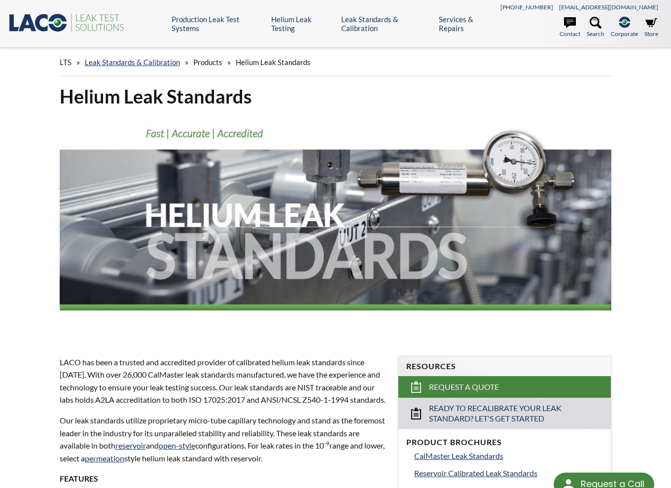 This screenshot has height=488, width=671. Describe the element at coordinates (131, 445) in the screenshot. I see `a: reservoir` at that location.